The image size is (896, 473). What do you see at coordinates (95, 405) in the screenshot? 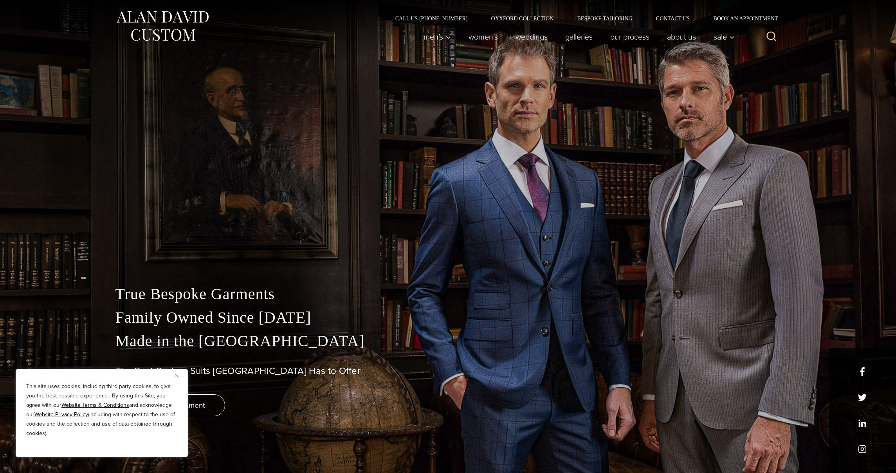
I see `a: Website Terms & Conditions` at bounding box center [95, 405].